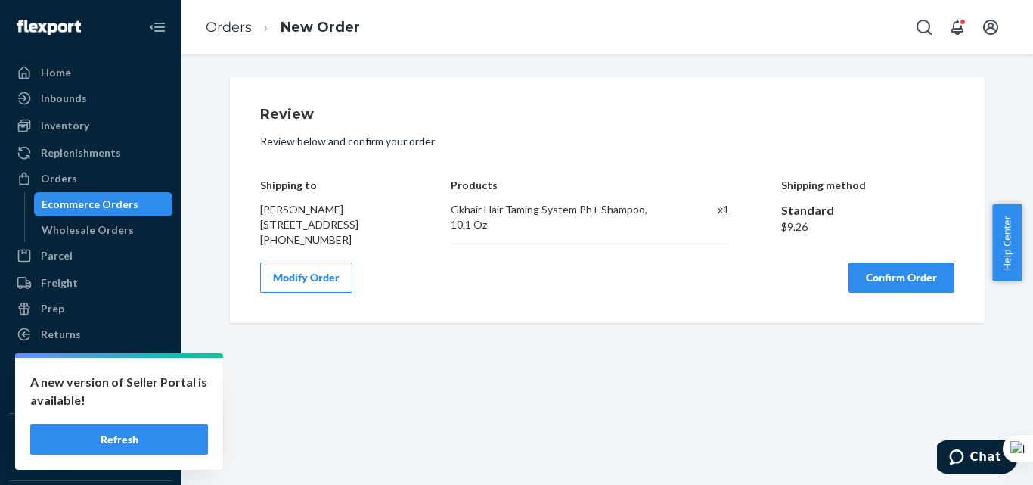 This screenshot has width=1033, height=485. I want to click on div: Replenishments, so click(81, 153).